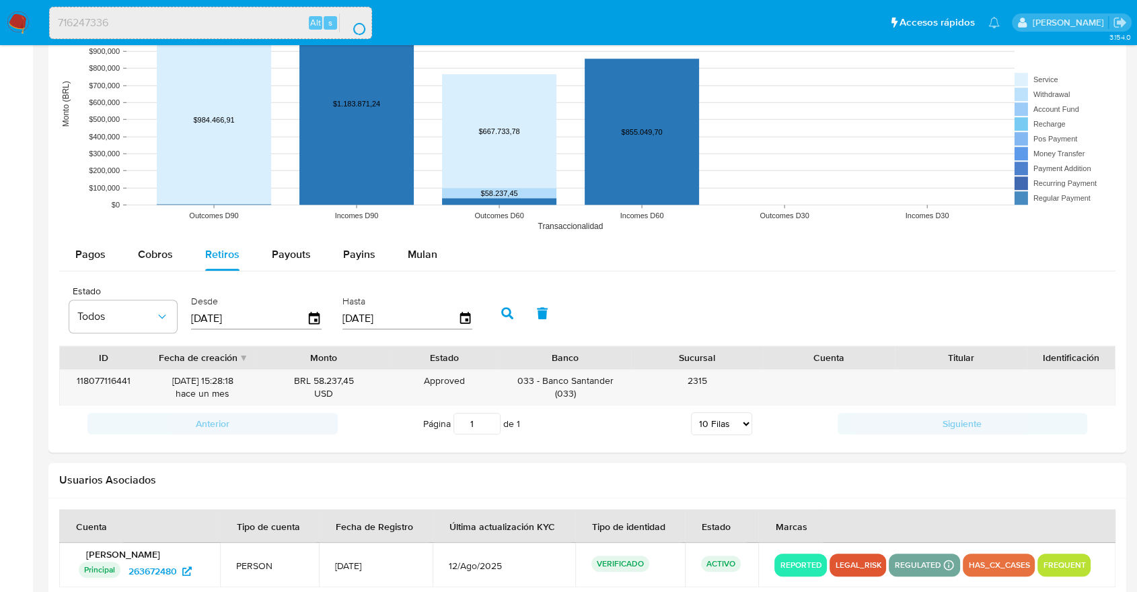 This screenshot has height=592, width=1137. I want to click on input: Buscar usuario o caso..., so click(211, 23).